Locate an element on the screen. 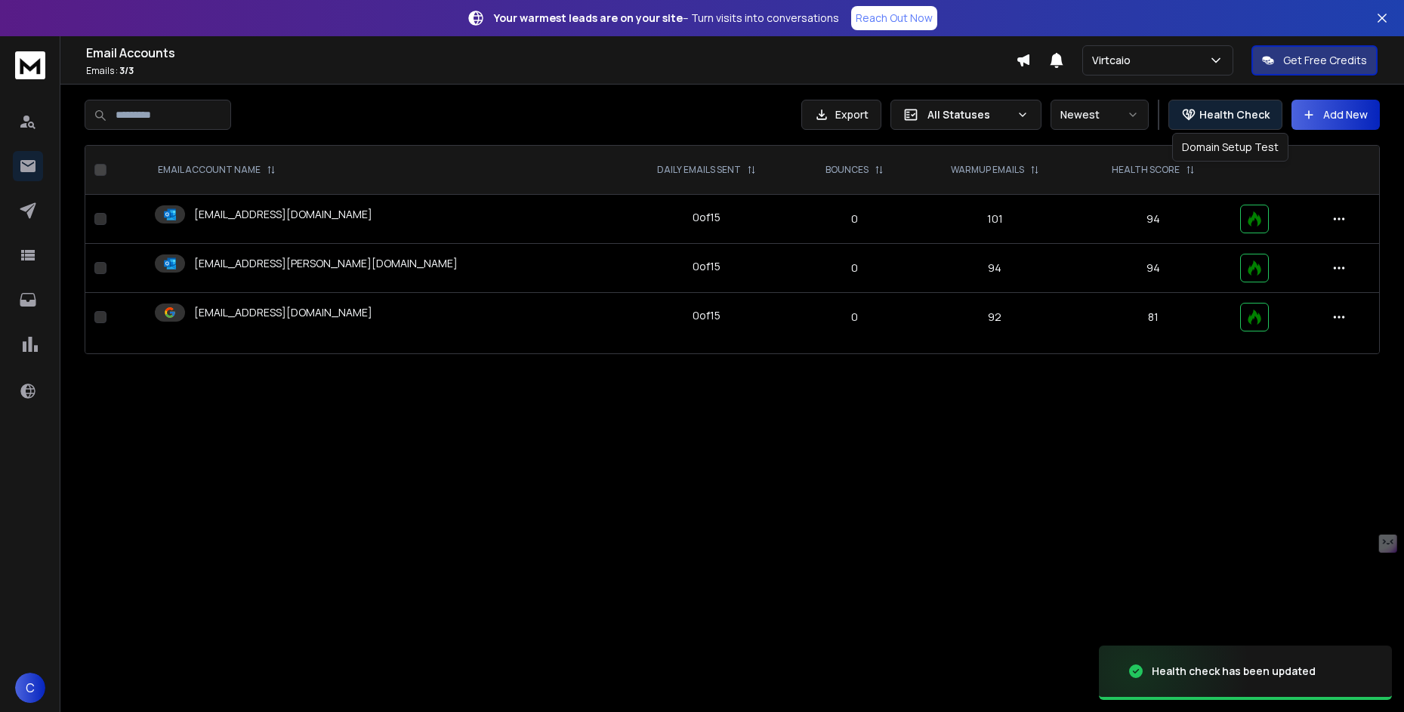  p: WARMUP EMAILS is located at coordinates (987, 170).